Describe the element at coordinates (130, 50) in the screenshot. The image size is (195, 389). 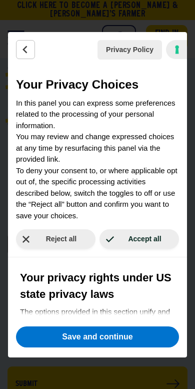
I see `button: Privacy Policy` at that location.